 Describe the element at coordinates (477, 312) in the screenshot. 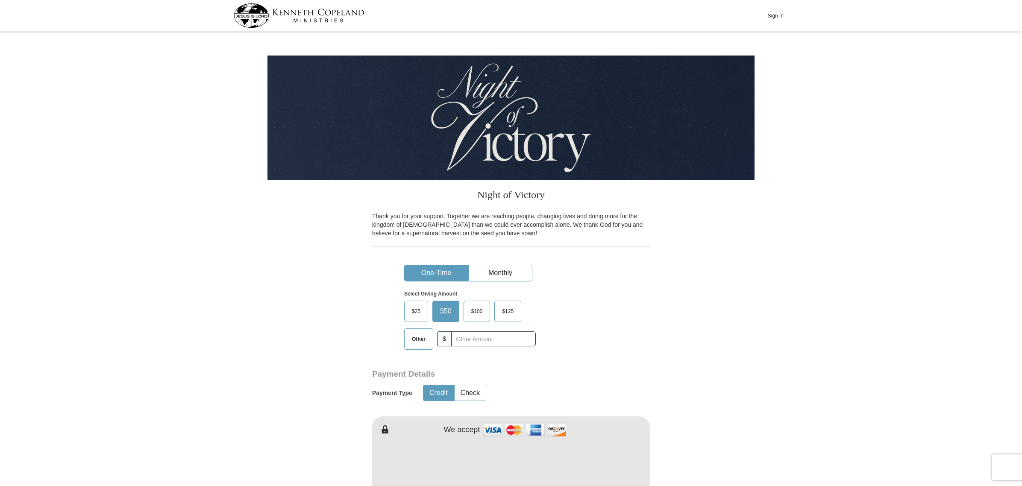

I see `span: $100` at that location.